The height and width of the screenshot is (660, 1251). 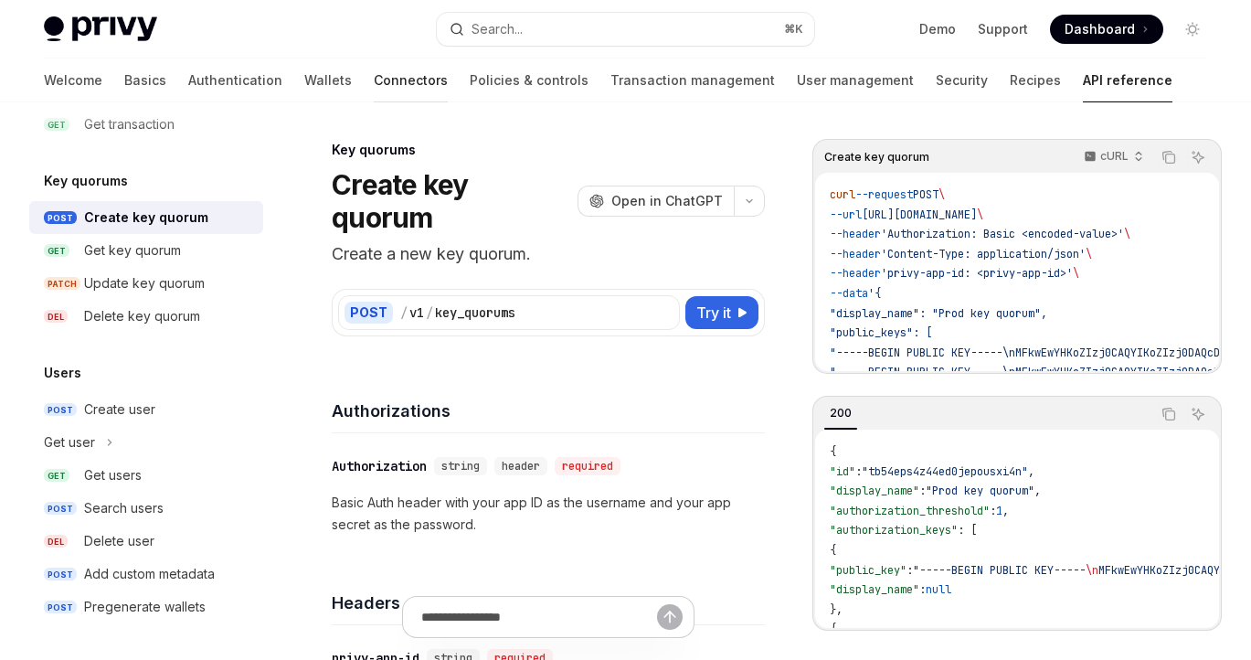 I want to click on div: POST, so click(x=368, y=313).